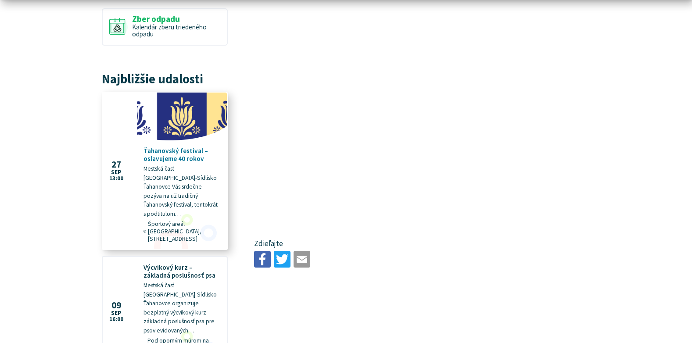 This screenshot has height=343, width=692. Describe the element at coordinates (116, 179) in the screenshot. I see `span: 13:00` at that location.